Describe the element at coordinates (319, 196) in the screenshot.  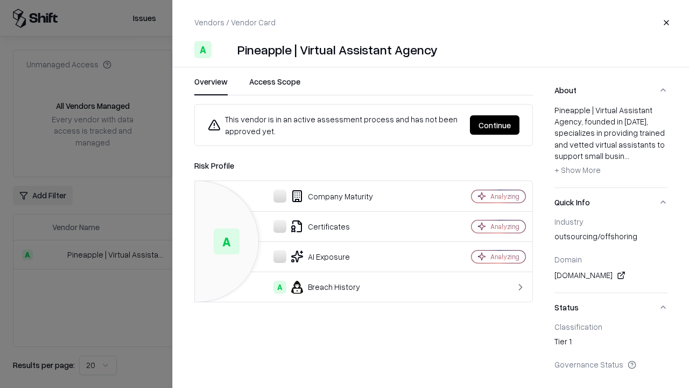
I see `div: Company Maturity` at that location.